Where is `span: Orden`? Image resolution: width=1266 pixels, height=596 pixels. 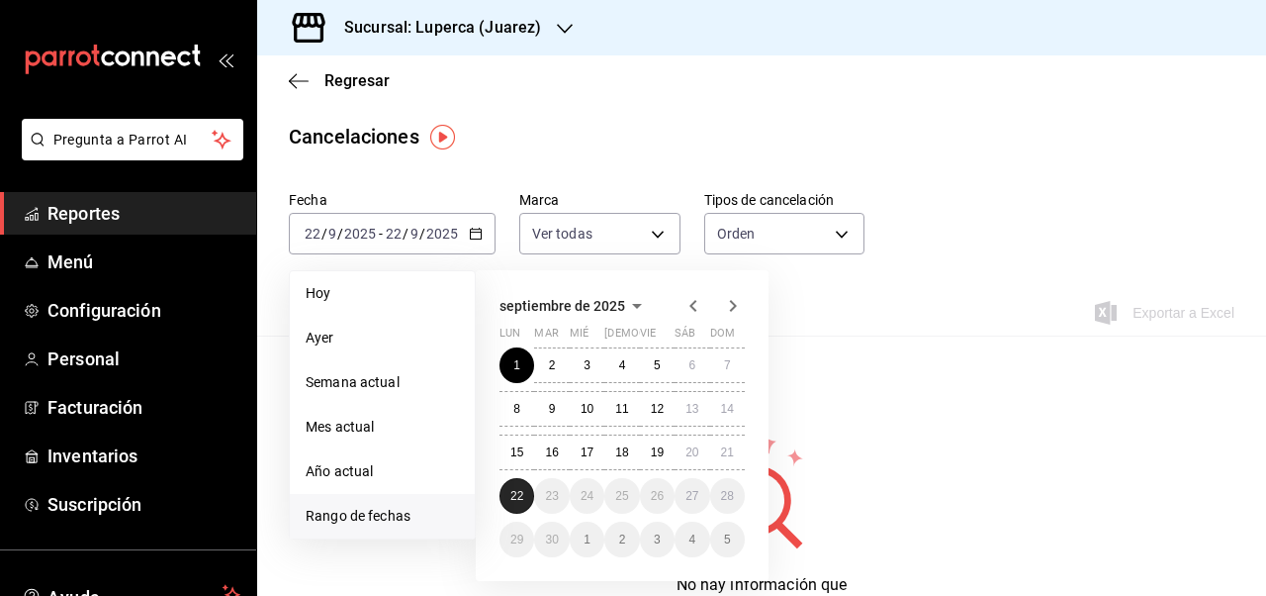
span: Orden is located at coordinates (736, 233).